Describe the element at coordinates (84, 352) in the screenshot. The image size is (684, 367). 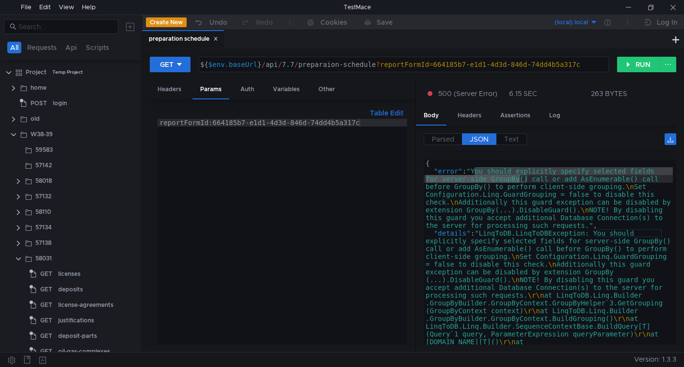
I see `div: oil-gas-complexes` at that location.